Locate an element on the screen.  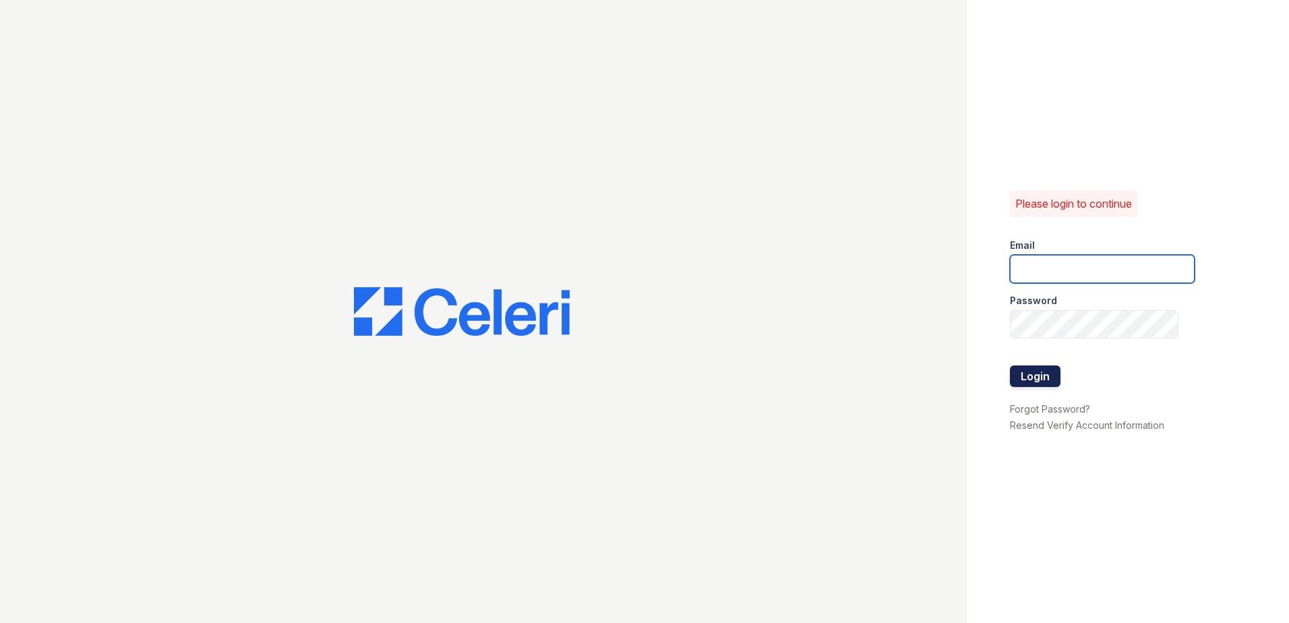
p: Please login to continue is located at coordinates (1074, 204).